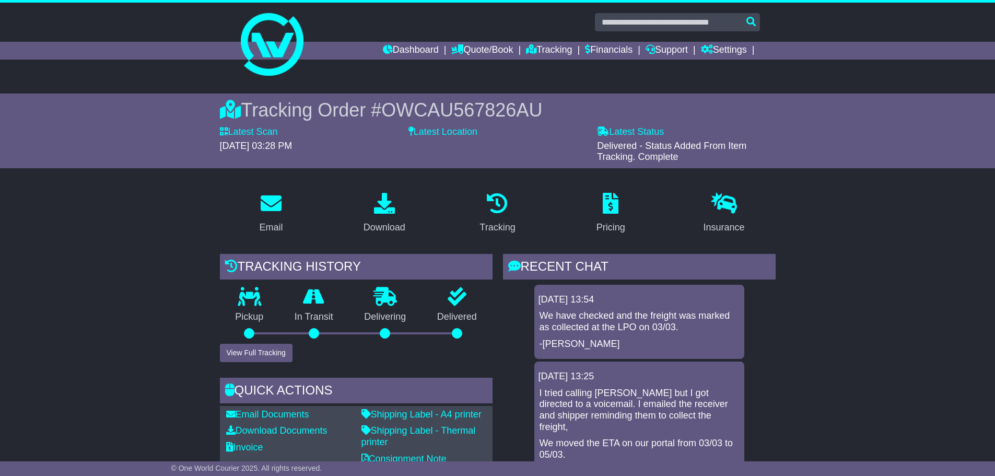 This screenshot has height=476, width=995. Describe the element at coordinates (724, 214) in the screenshot. I see `a: Insurance` at that location.